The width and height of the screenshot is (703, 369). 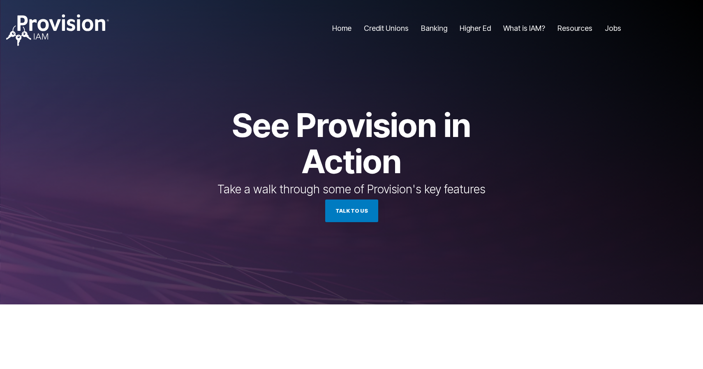 I want to click on a: What is IAM?, so click(x=524, y=28).